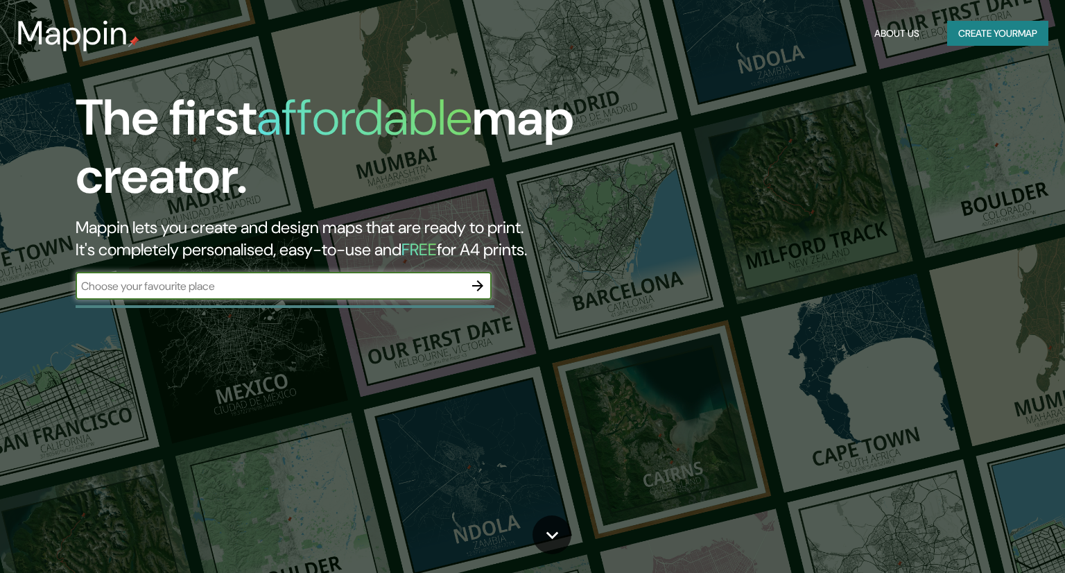 The width and height of the screenshot is (1065, 573). What do you see at coordinates (342, 239) in the screenshot?
I see `h2: Mappin lets you create and design maps that are ready to print. It's completely personalised, eas...` at bounding box center [342, 239].